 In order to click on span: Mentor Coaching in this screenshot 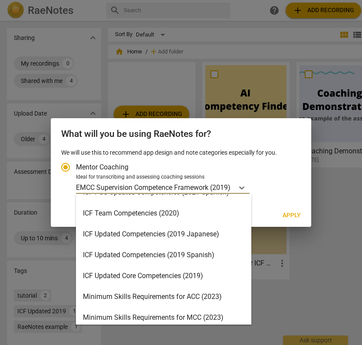, I will do `click(102, 167)`.